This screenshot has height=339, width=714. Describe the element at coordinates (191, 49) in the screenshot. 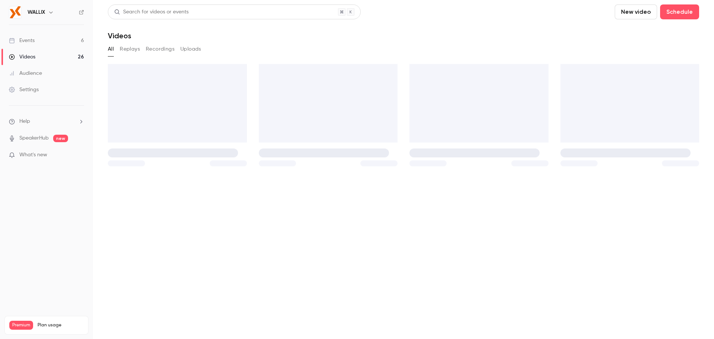

I see `button: Uploads` at that location.